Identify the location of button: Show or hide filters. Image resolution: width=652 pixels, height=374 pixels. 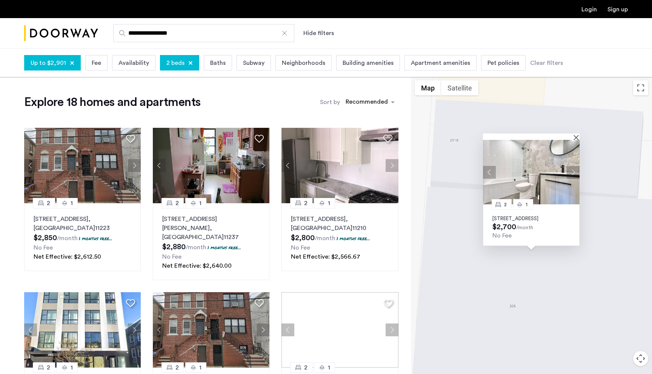
(318, 33).